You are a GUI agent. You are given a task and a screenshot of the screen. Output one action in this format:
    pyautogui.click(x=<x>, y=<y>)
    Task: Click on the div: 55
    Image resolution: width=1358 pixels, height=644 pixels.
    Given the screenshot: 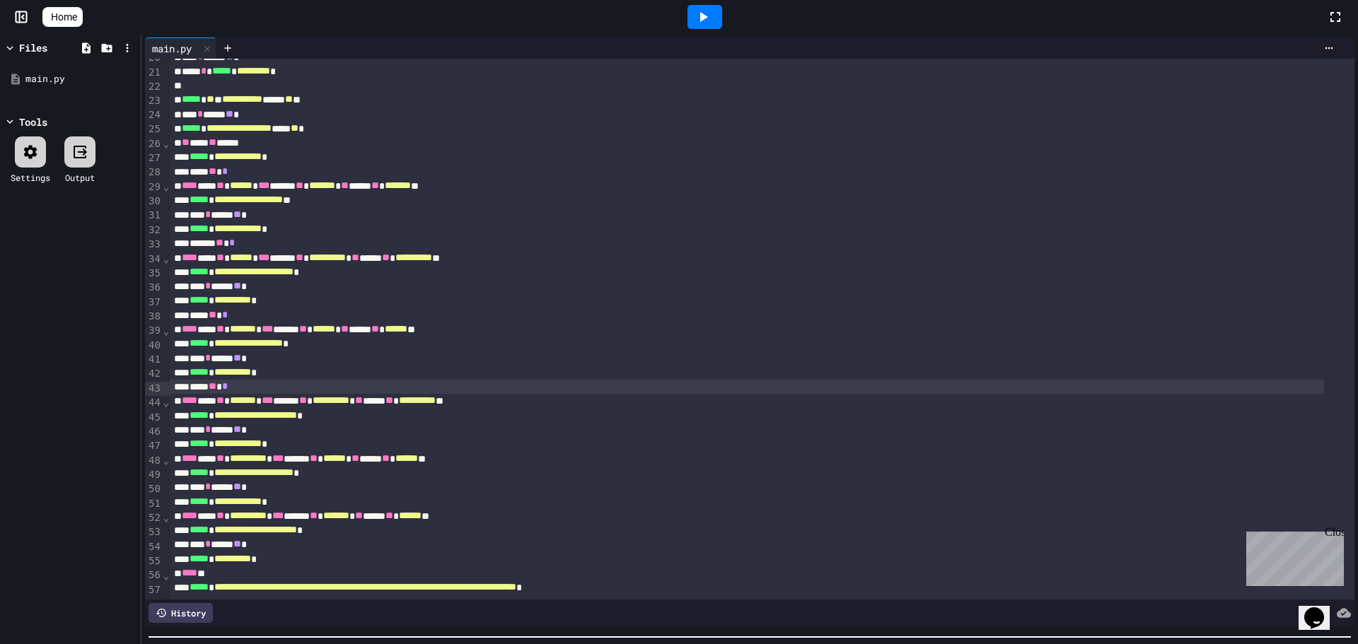 What is the action you would take?
    pyautogui.click(x=154, y=562)
    